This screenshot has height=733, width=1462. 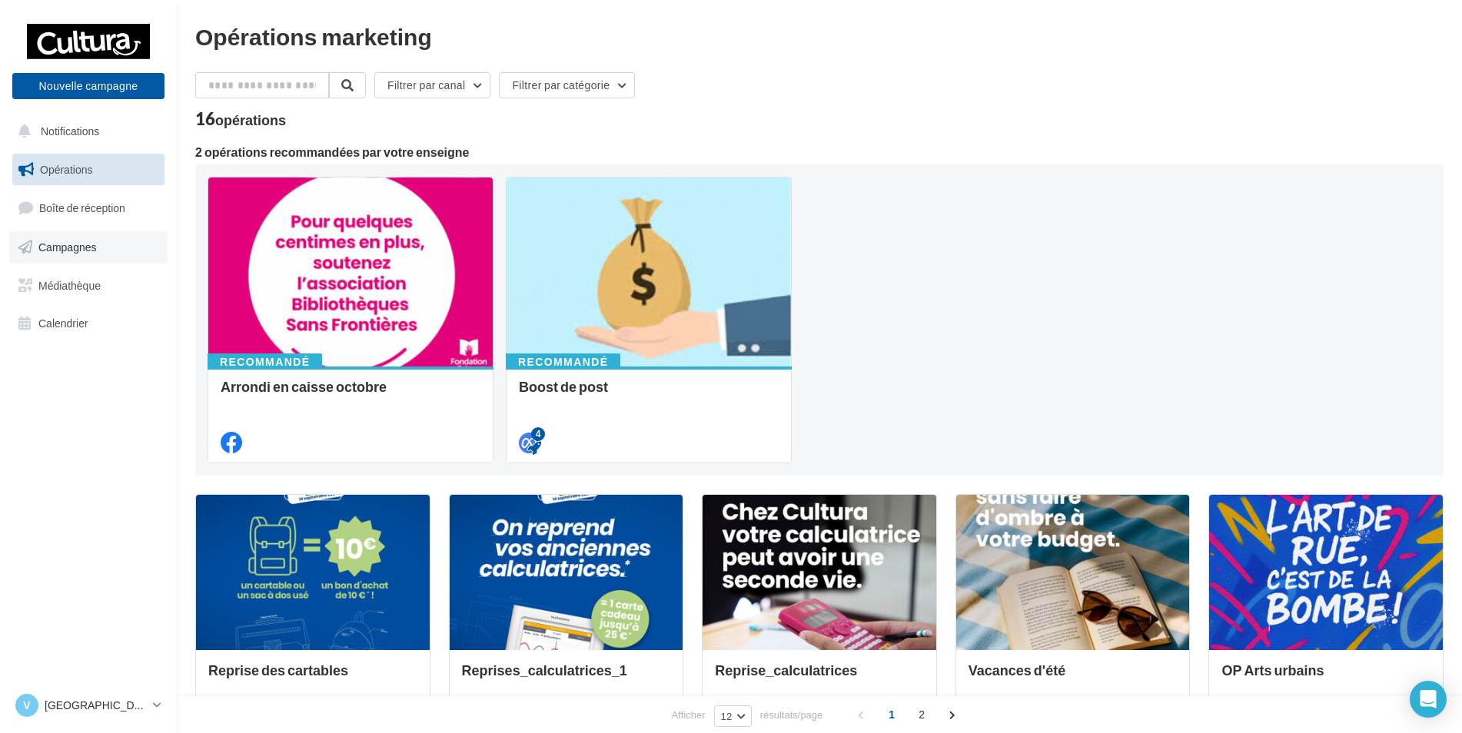 I want to click on span: Boîte de réception, so click(x=82, y=207).